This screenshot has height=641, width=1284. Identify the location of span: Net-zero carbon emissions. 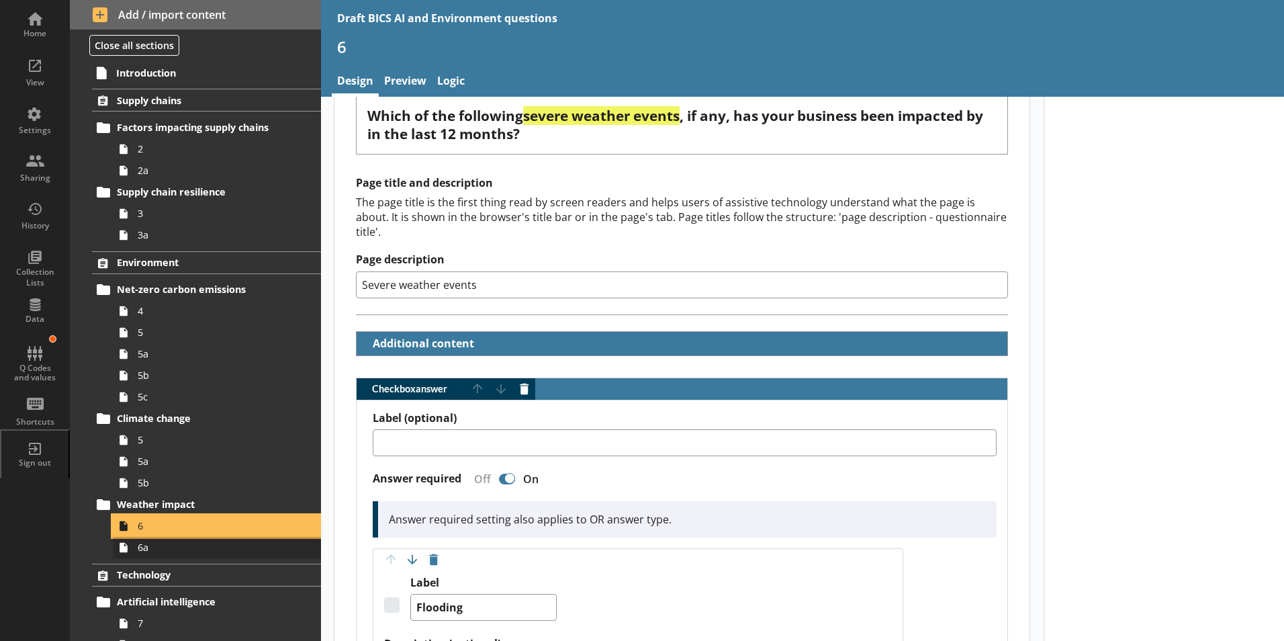
(199, 289).